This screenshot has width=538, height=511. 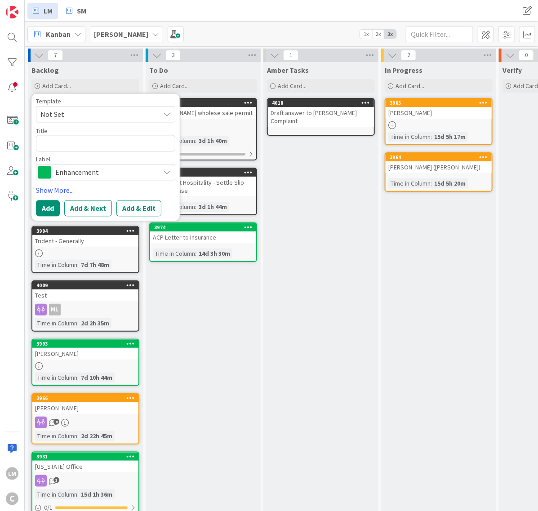 I want to click on span: In Progress, so click(x=404, y=70).